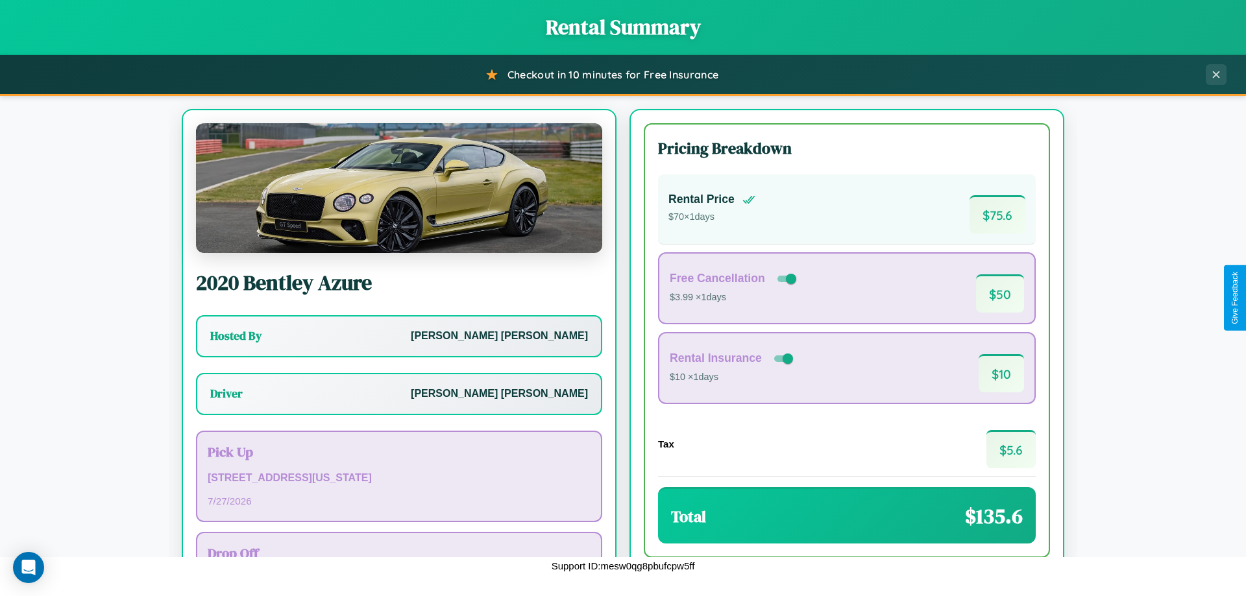 The height and width of the screenshot is (596, 1246). What do you see at coordinates (623, 566) in the screenshot?
I see `p: Support ID: mesw0qg8pbufcpw5ff` at bounding box center [623, 566].